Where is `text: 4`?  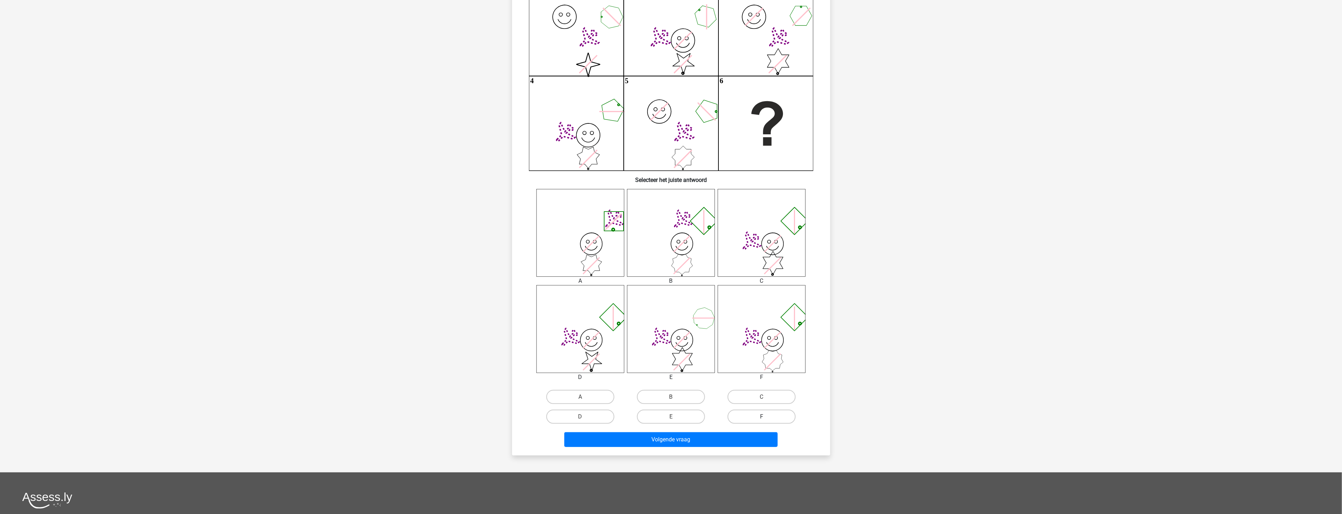
text: 4 is located at coordinates (532, 81).